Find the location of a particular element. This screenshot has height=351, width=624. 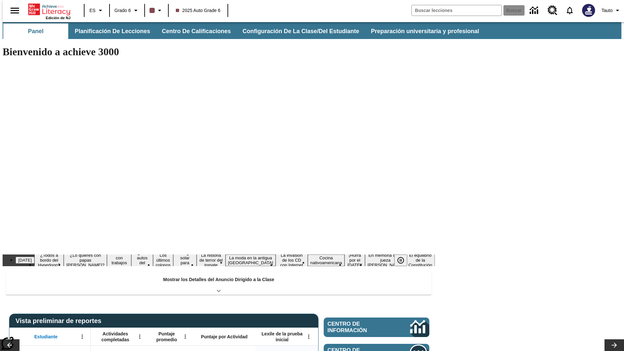

button: Centro de calificaciones is located at coordinates (196, 31).